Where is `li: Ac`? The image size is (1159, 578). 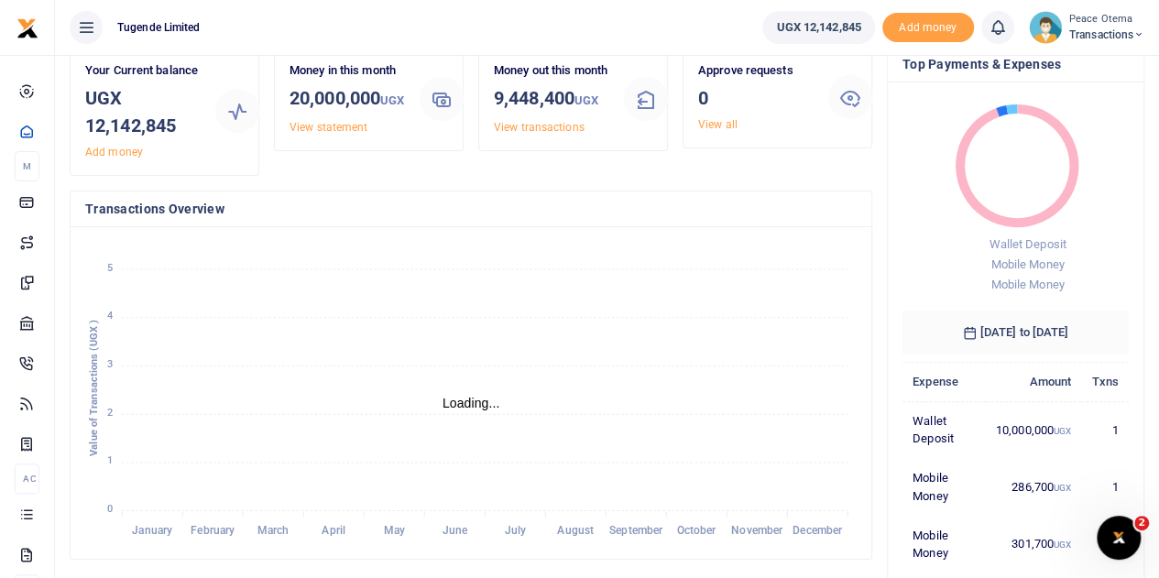
li: Ac is located at coordinates (27, 478).